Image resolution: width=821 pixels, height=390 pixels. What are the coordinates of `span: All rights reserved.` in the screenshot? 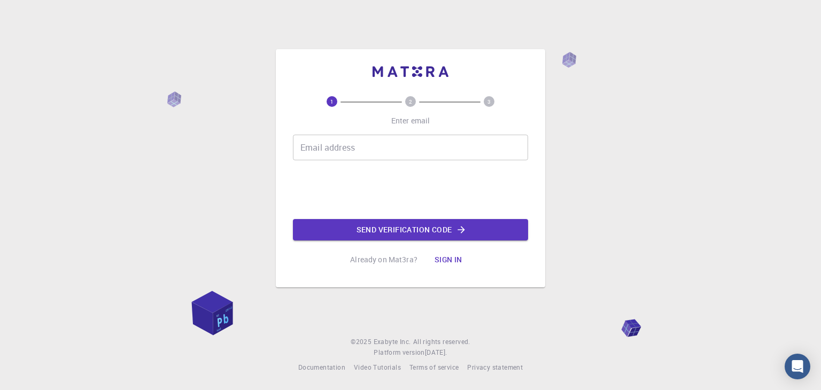 It's located at (441, 342).